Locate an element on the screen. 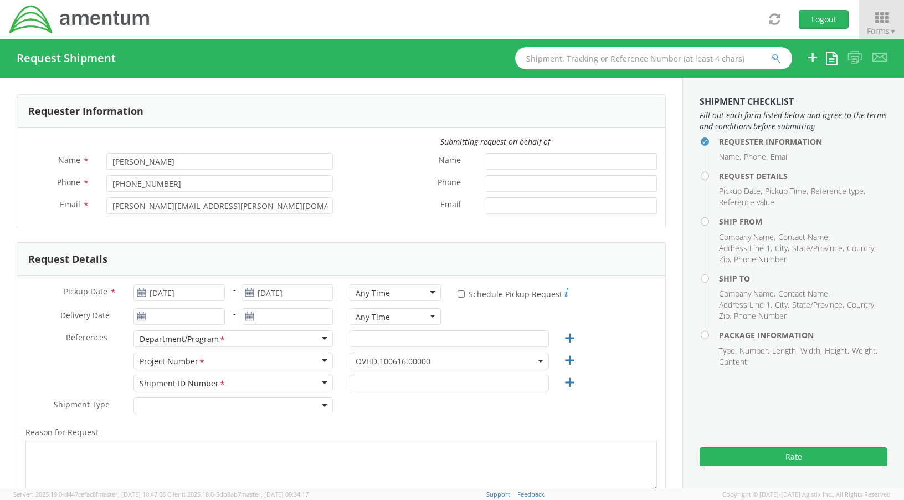 The width and height of the screenshot is (904, 500). button: Logout is located at coordinates (824, 19).